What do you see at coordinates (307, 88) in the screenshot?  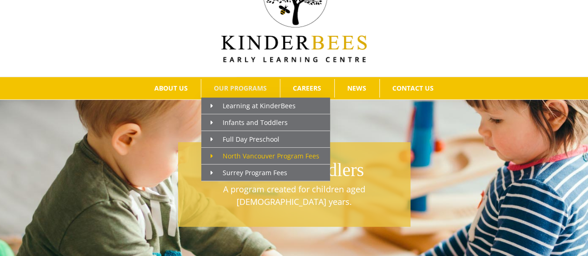 I see `a: CAREERS` at bounding box center [307, 88].